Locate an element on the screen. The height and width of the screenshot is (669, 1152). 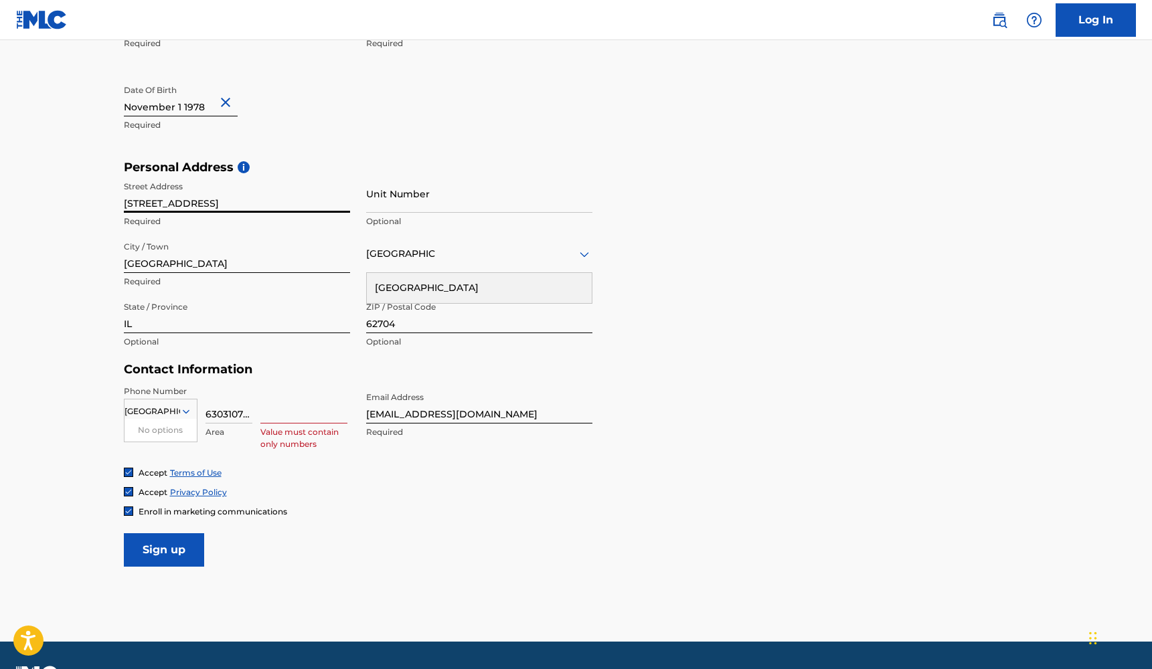
input: Sign up is located at coordinates (164, 550).